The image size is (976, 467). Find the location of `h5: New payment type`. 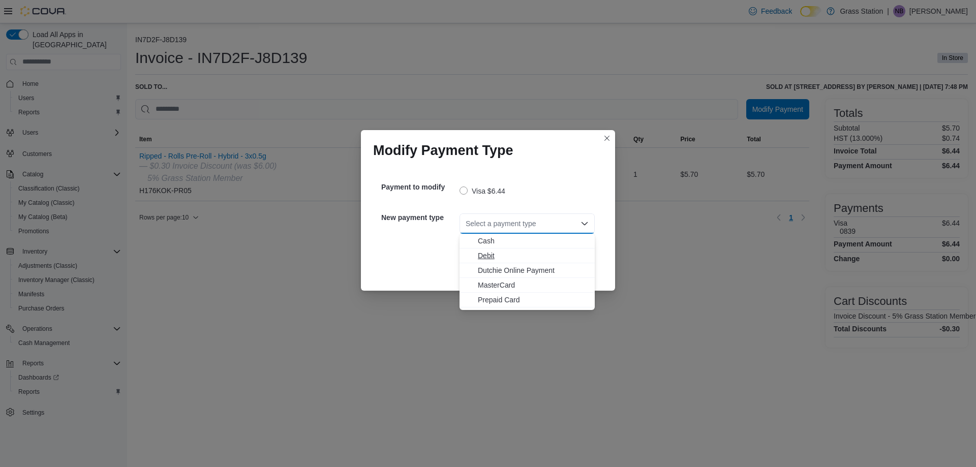

h5: New payment type is located at coordinates (420, 218).